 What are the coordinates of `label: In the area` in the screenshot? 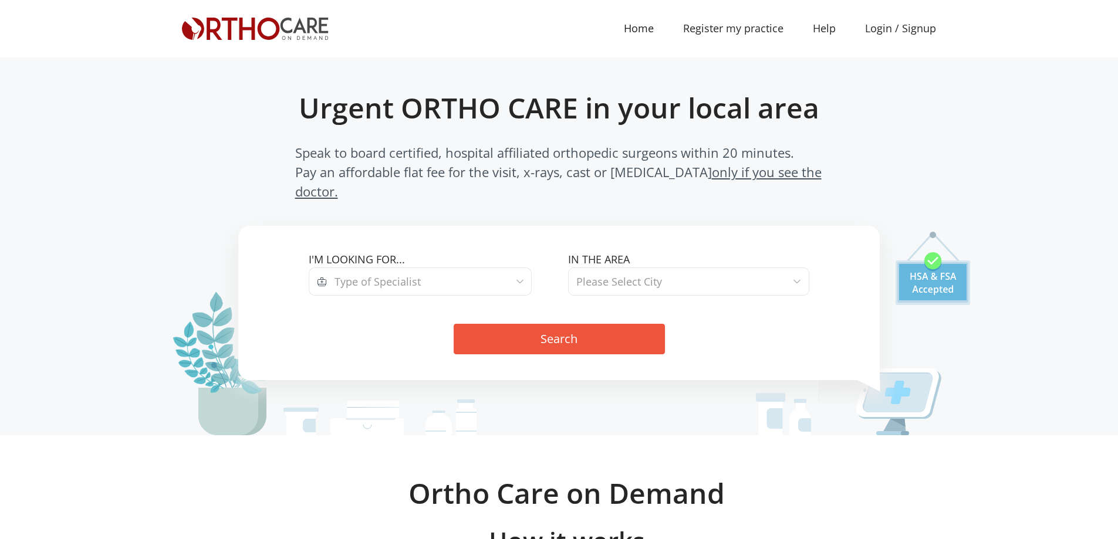 It's located at (688, 259).